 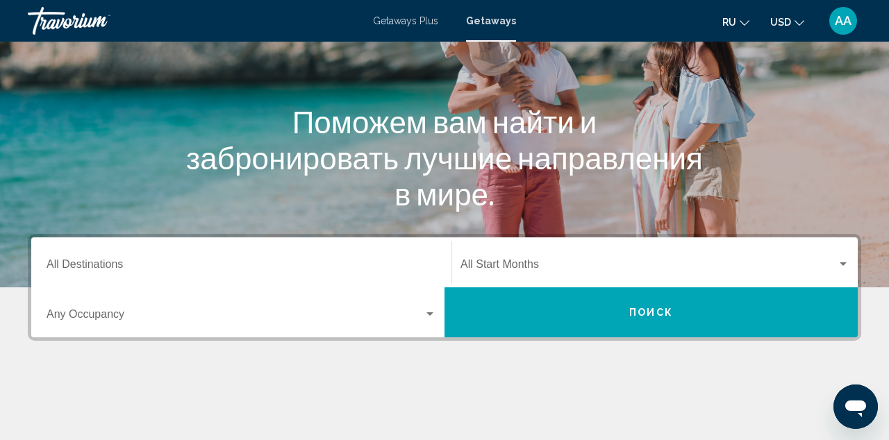 What do you see at coordinates (445, 288) in the screenshot?
I see `div: Search widget` at bounding box center [445, 288].